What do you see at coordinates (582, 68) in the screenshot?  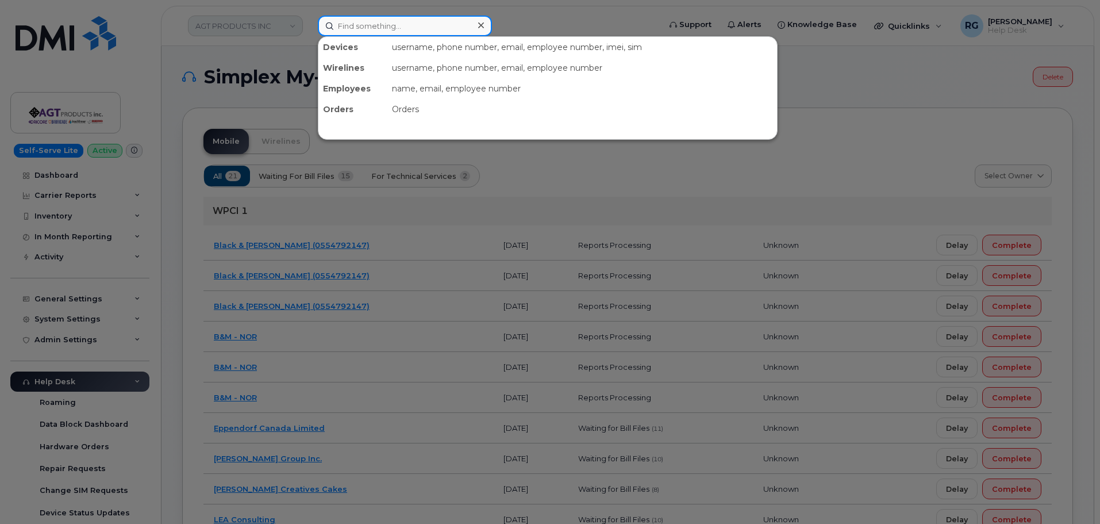 I see `div: username, phone number, email, employee number` at bounding box center [582, 68].